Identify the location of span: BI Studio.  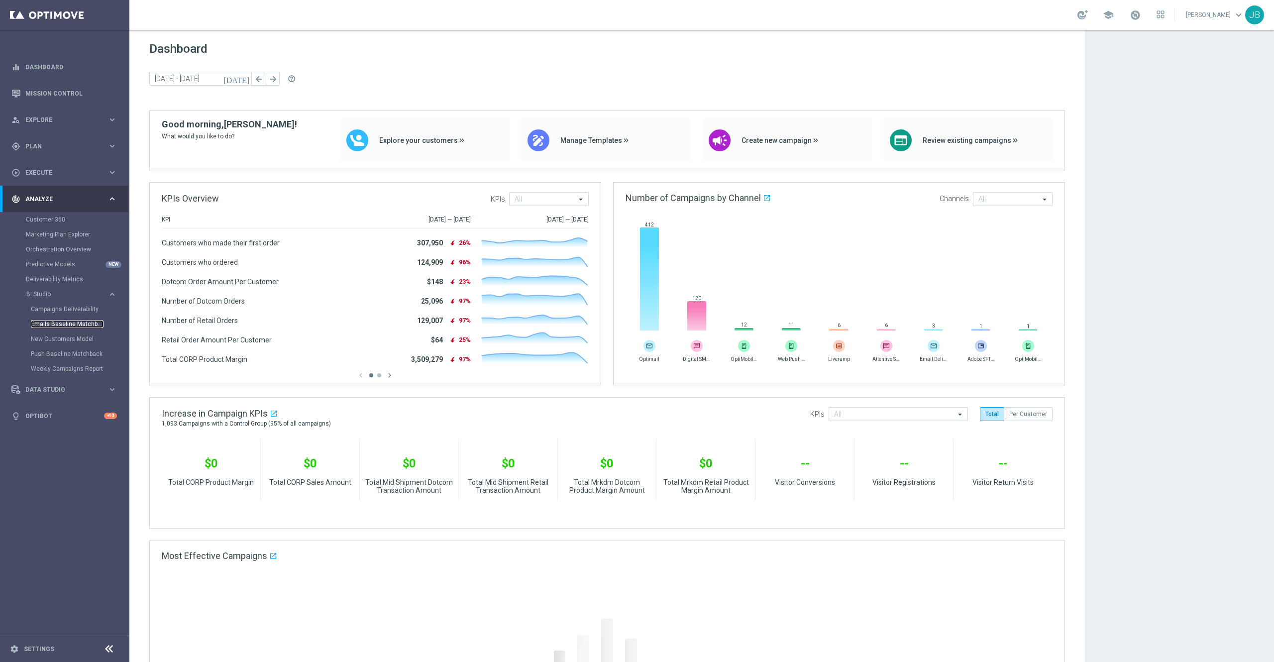
(62, 294).